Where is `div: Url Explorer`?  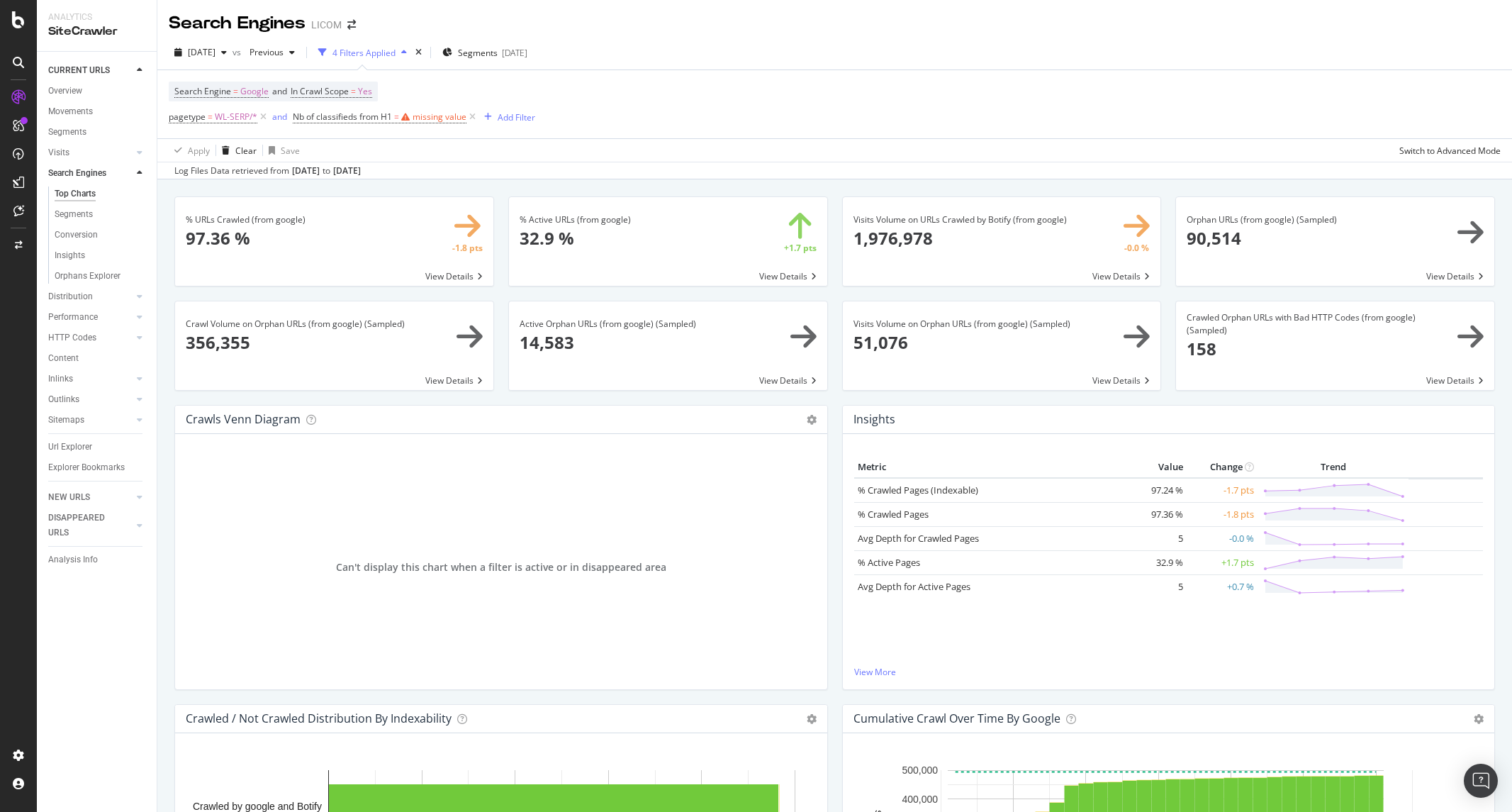
div: Url Explorer is located at coordinates (70, 446).